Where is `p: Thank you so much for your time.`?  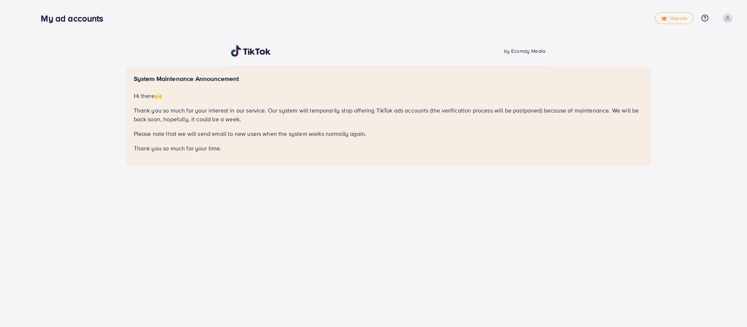 p: Thank you so much for your time. is located at coordinates (388, 148).